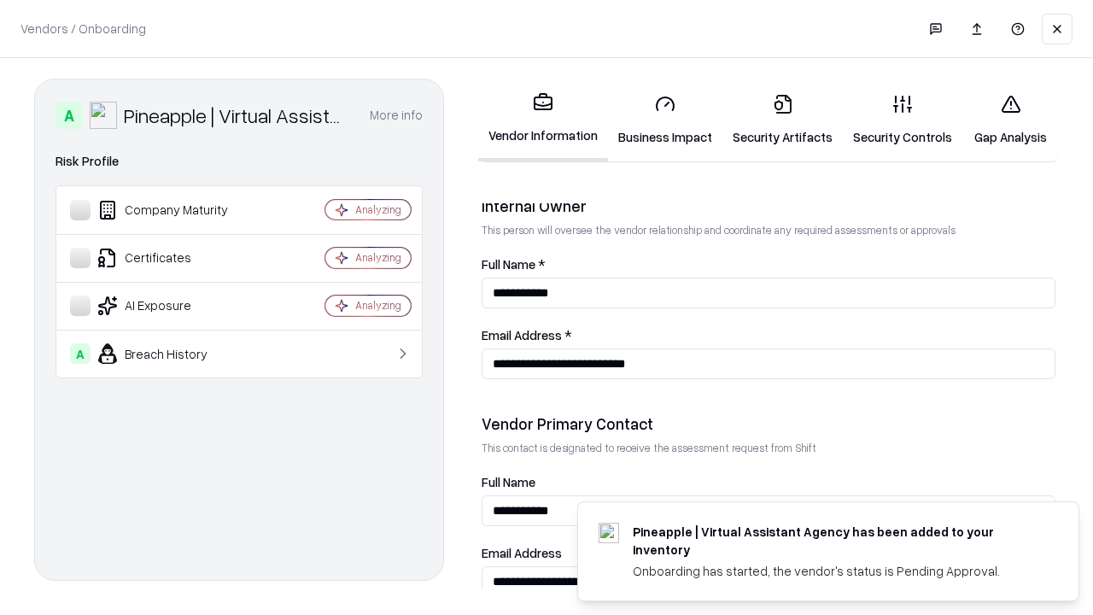  What do you see at coordinates (239, 161) in the screenshot?
I see `div: Risk Profile` at bounding box center [239, 161].